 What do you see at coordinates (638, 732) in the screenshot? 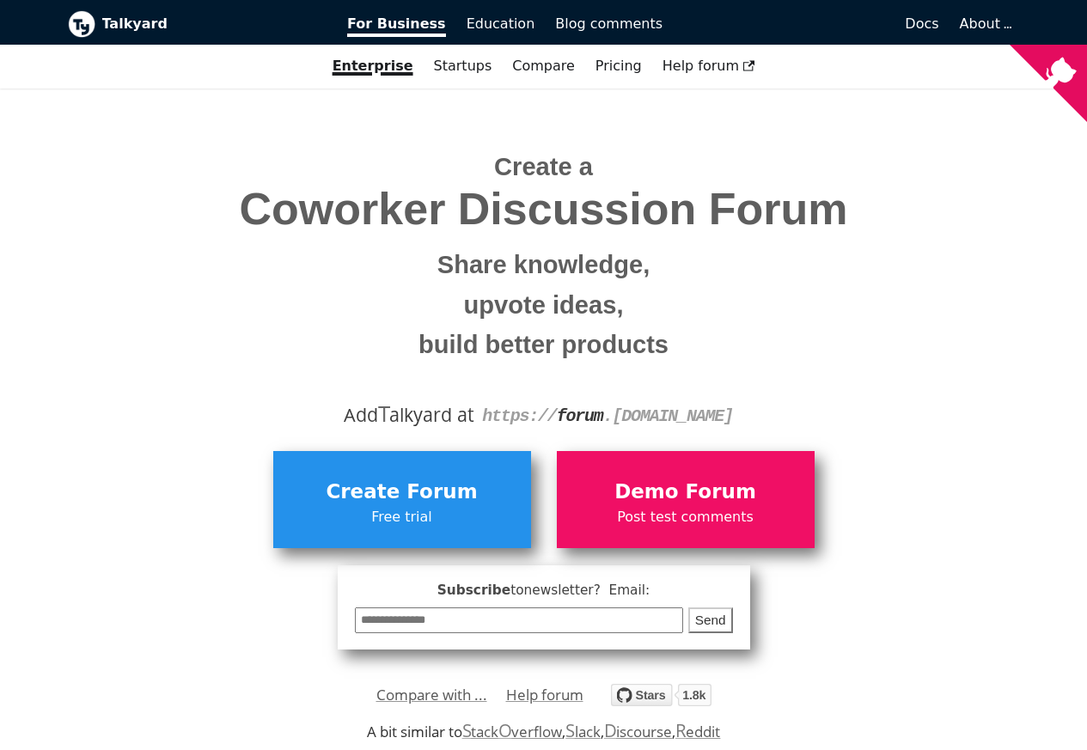
I see `a: Discourse` at bounding box center [638, 732].